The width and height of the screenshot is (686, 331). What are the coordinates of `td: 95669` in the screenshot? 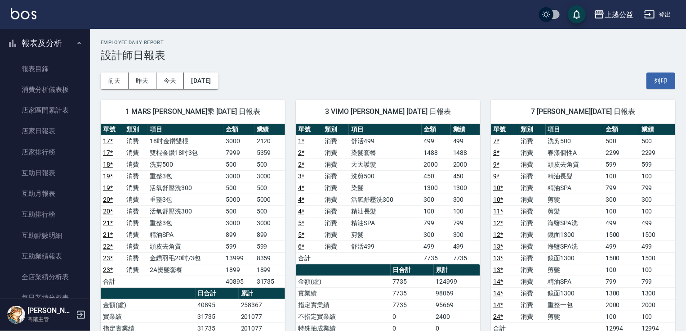 It's located at (457, 305).